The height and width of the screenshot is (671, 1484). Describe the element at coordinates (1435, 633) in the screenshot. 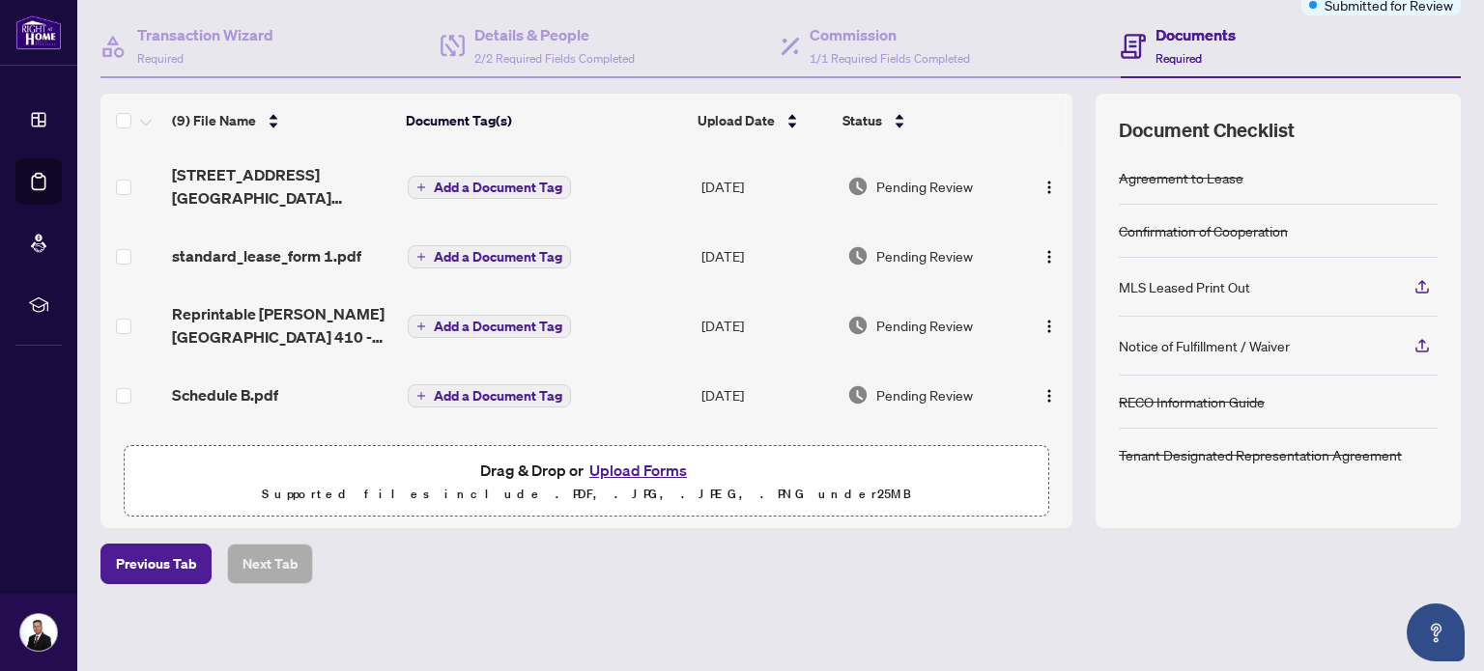

I see `button: Open asap` at that location.